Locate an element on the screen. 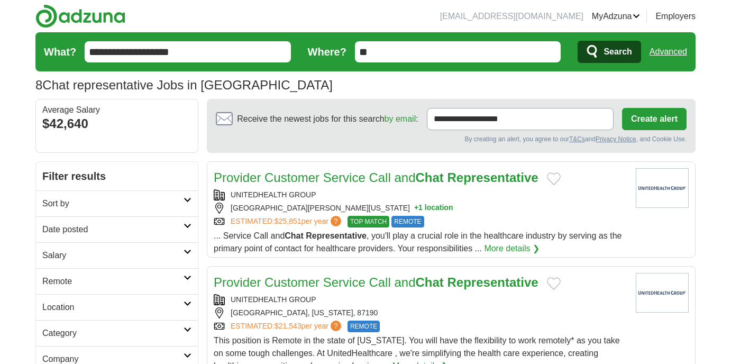 Image resolution: width=731 pixels, height=364 pixels. h2: Remote is located at coordinates (113, 281).